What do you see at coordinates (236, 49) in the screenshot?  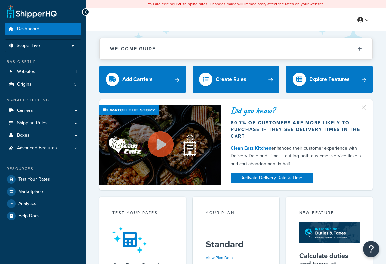 I see `button: Welcome Guide` at bounding box center [236, 49].